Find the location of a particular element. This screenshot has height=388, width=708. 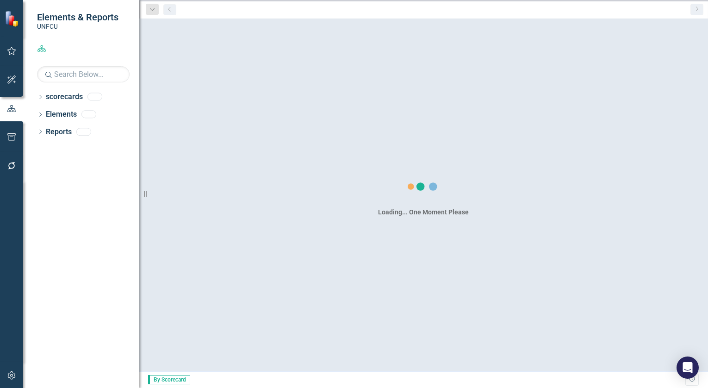

div: Open Intercom Messenger is located at coordinates (687, 367).